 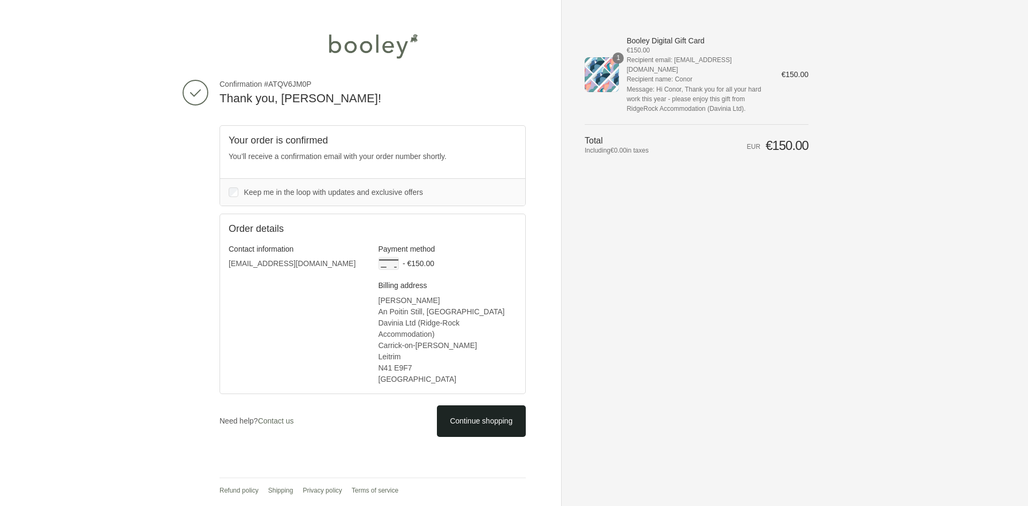 What do you see at coordinates (334, 192) in the screenshot?
I see `span: Keep me in the loop with updates and exclusive offers` at bounding box center [334, 192].